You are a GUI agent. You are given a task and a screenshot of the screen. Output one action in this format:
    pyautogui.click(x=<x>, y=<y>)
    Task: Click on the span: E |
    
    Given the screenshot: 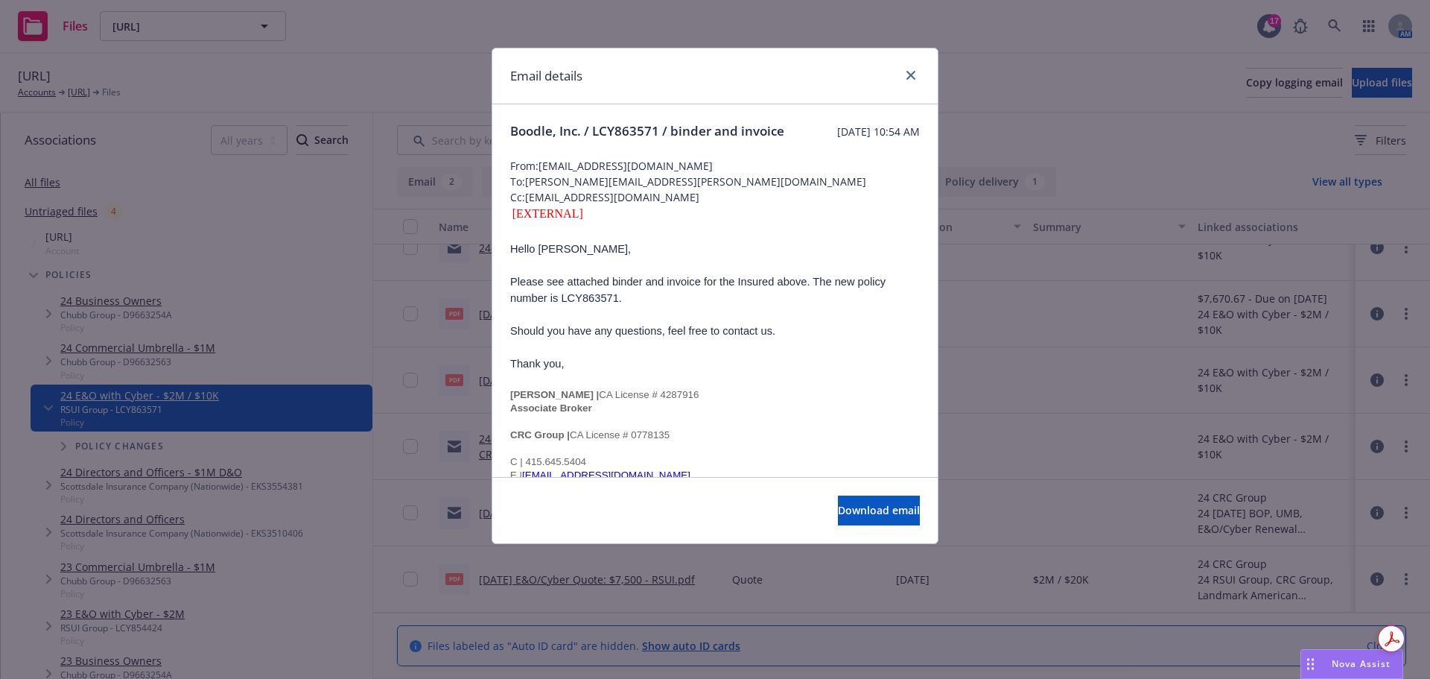 What is the action you would take?
    pyautogui.click(x=516, y=474)
    